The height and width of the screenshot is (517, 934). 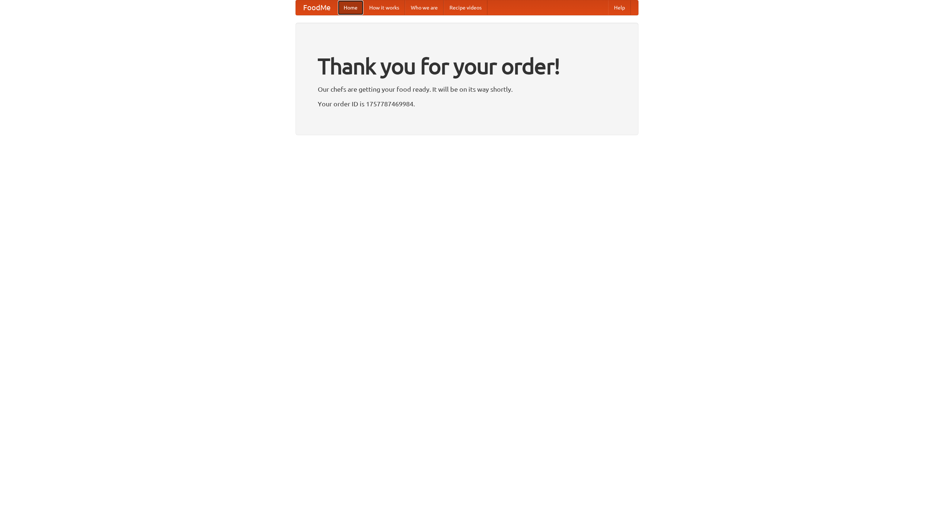 I want to click on p: Your order ID is 1757787469984., so click(x=467, y=104).